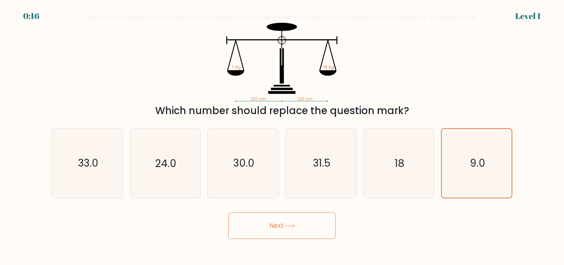 This screenshot has height=265, width=564. Describe the element at coordinates (31, 16) in the screenshot. I see `div: 0:16` at that location.